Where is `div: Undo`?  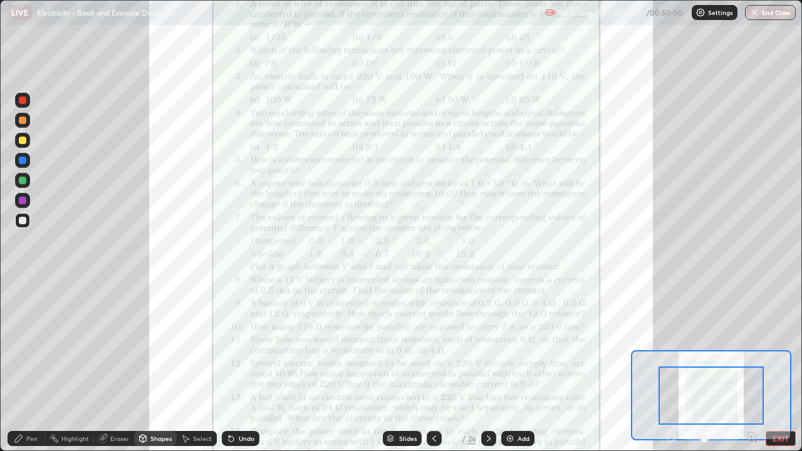 div: Undo is located at coordinates (246, 438).